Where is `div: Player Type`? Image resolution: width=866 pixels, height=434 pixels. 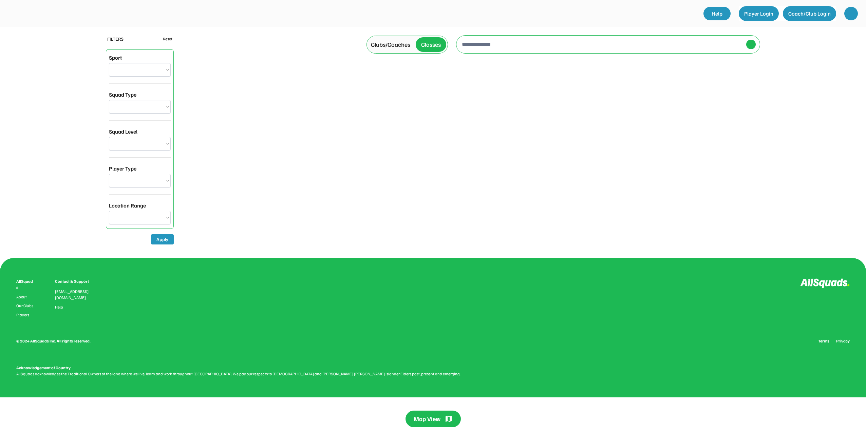
div: Player Type is located at coordinates (122, 169).